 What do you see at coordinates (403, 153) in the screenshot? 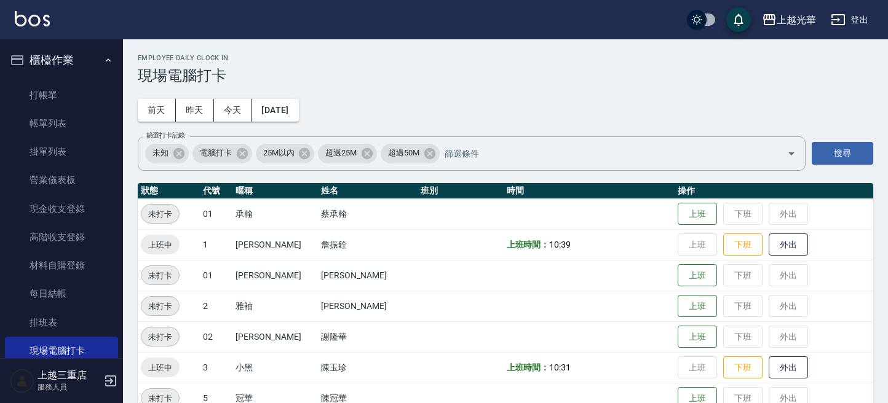
I see `span: 超過50M` at bounding box center [403, 153].